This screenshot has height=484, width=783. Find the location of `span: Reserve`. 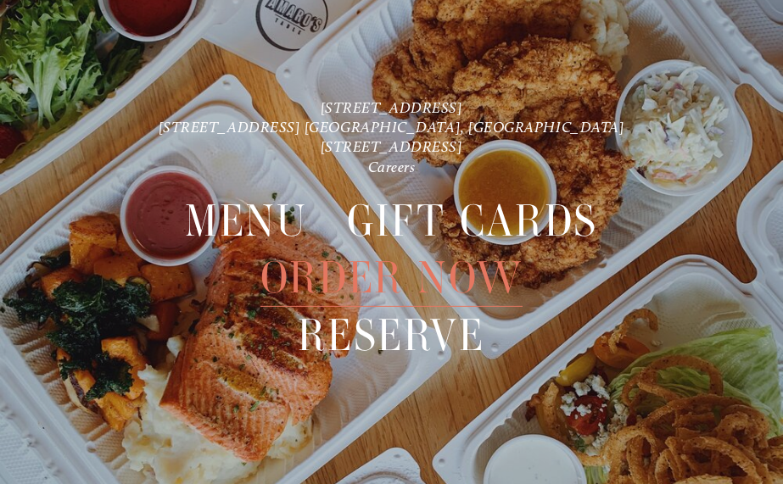

span: Reserve is located at coordinates (391, 335).